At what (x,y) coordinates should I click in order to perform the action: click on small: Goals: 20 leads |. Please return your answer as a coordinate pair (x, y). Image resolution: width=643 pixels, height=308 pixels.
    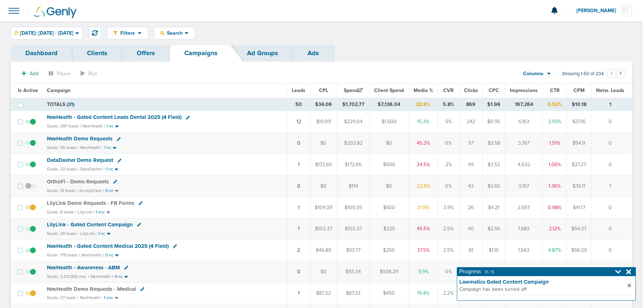
    Looking at the image, I should click on (63, 233).